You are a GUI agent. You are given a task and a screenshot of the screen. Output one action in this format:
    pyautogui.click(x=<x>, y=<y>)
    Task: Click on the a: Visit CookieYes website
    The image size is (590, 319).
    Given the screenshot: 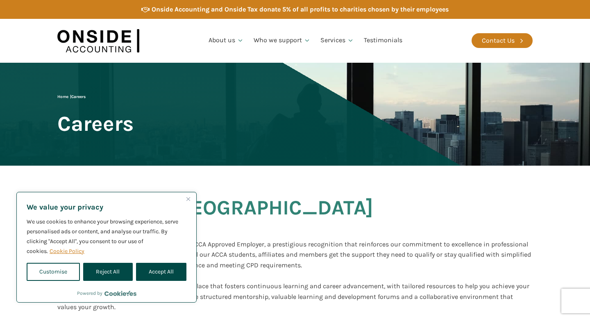 What is the action you would take?
    pyautogui.click(x=120, y=293)
    